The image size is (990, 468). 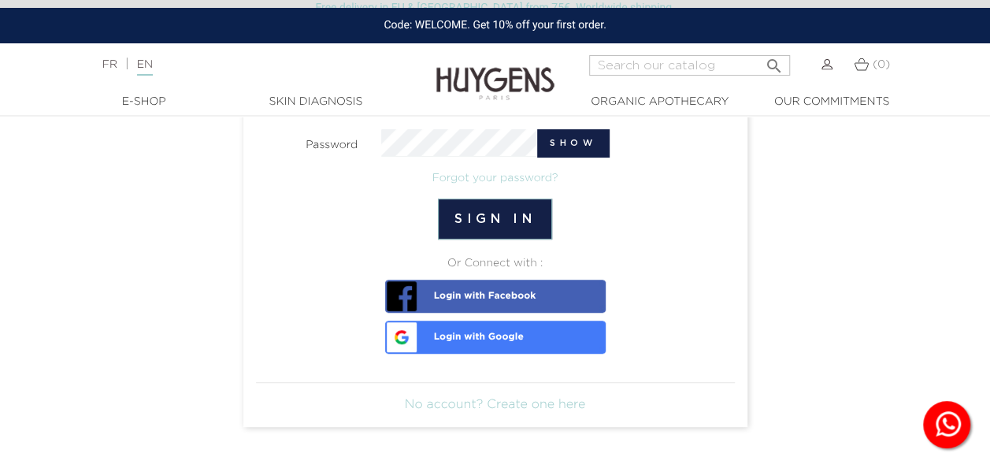 I want to click on span: Login with Google, so click(x=456, y=332).